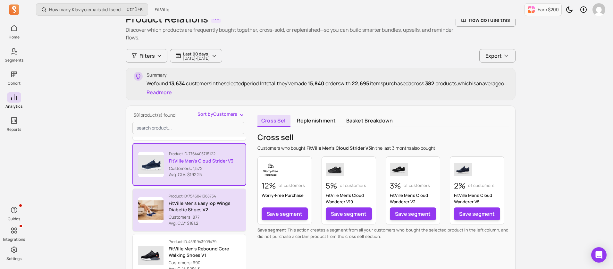 This screenshot has height=269, width=613. I want to click on p: Home, so click(14, 37).